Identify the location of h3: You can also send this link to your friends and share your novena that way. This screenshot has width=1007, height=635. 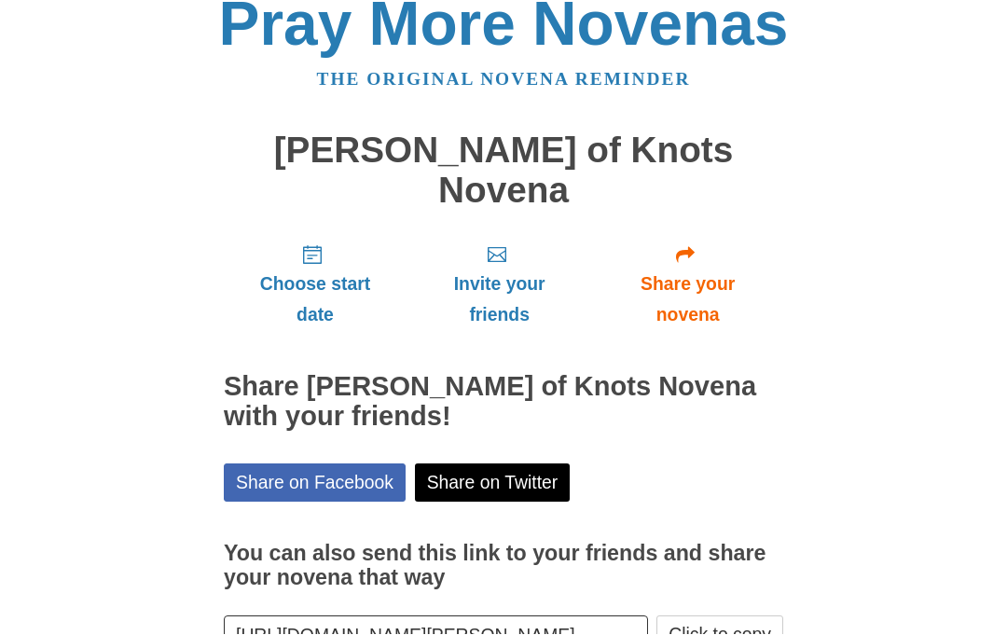
(504, 566).